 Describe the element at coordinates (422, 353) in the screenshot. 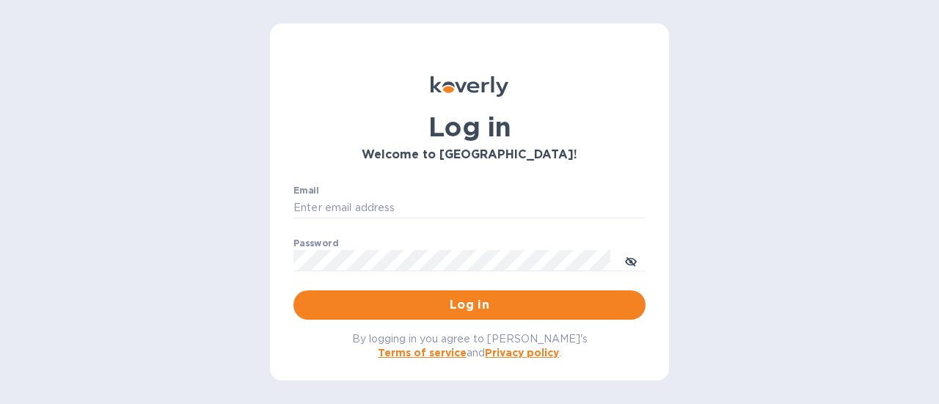

I see `b: Terms of service` at that location.